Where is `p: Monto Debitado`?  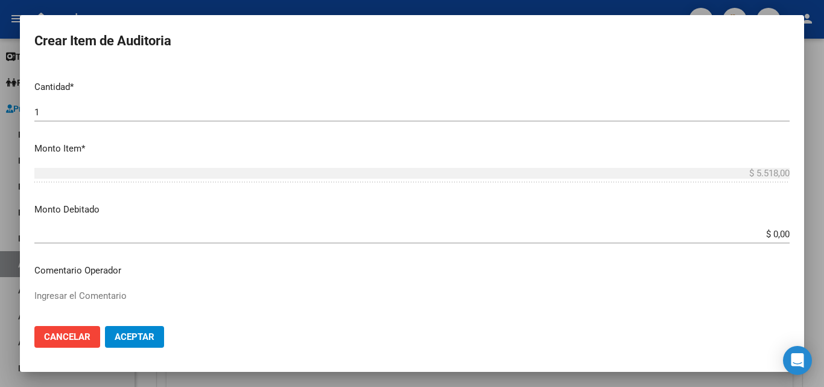 p: Monto Debitado is located at coordinates (412, 209).